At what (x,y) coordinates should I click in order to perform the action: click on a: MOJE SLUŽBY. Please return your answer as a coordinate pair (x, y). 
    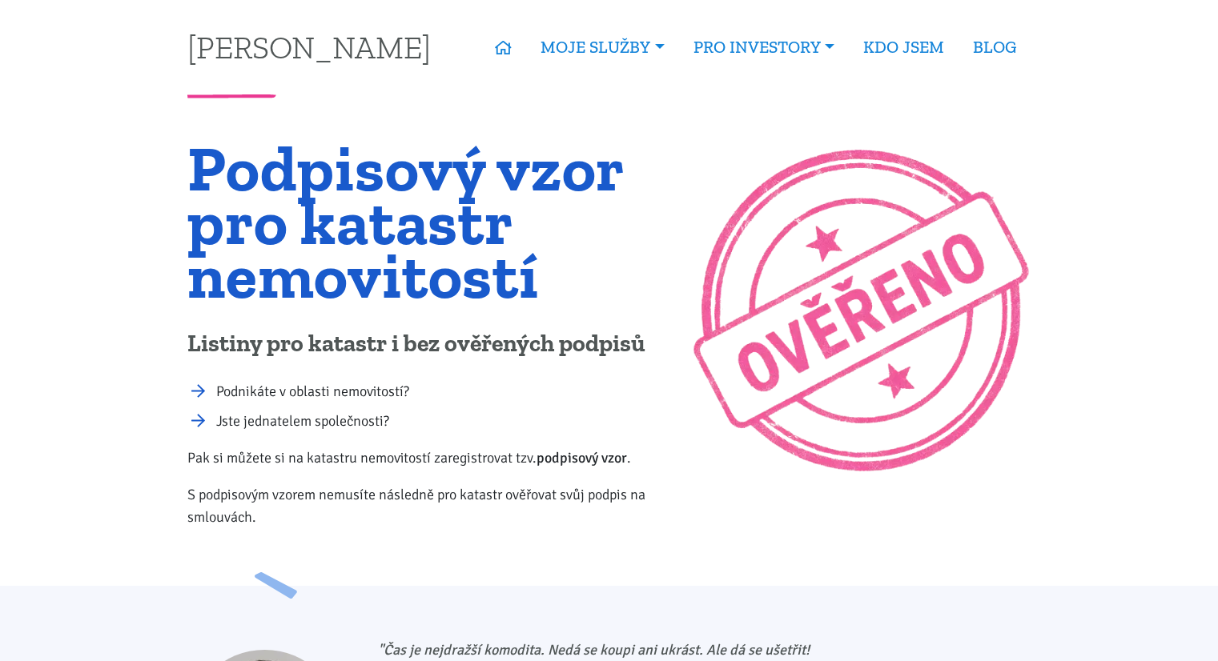
    Looking at the image, I should click on (602, 47).